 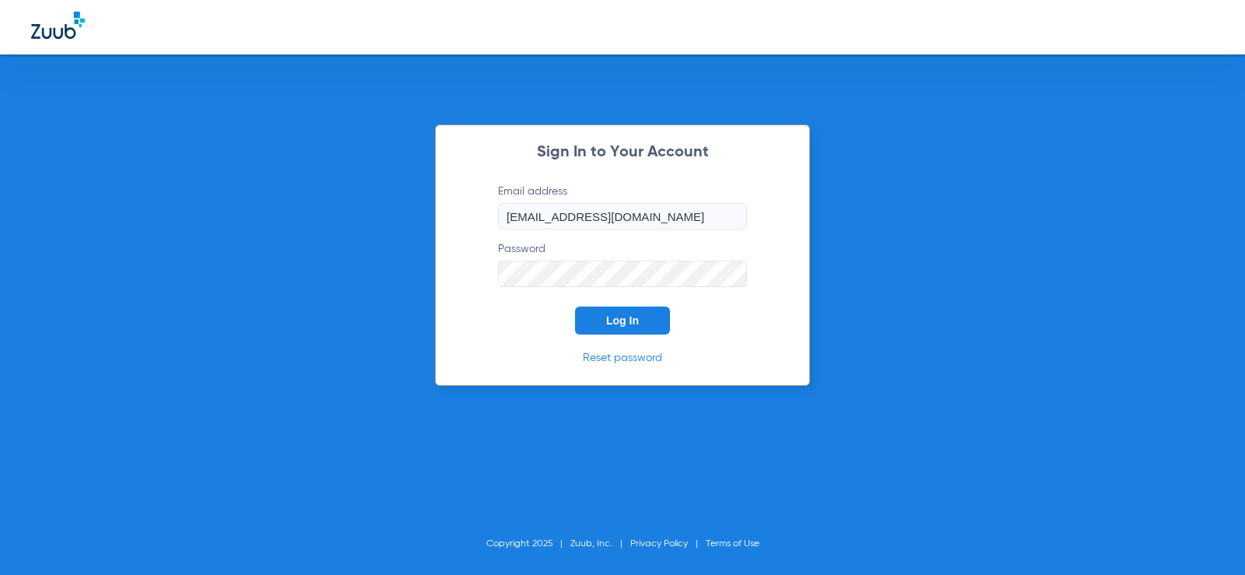 I want to click on input: Password, so click(x=623, y=274).